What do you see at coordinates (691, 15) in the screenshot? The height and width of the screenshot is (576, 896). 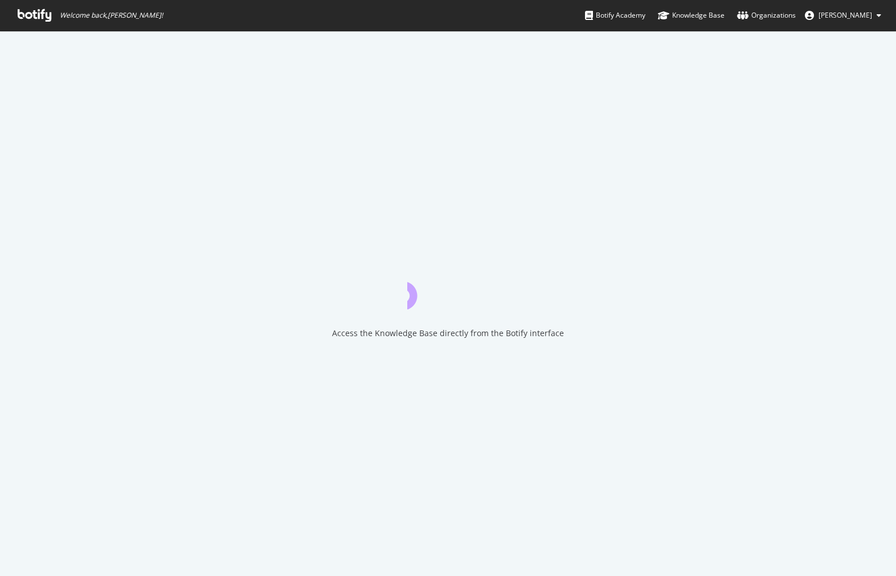 I see `div: Knowledge Base` at bounding box center [691, 15].